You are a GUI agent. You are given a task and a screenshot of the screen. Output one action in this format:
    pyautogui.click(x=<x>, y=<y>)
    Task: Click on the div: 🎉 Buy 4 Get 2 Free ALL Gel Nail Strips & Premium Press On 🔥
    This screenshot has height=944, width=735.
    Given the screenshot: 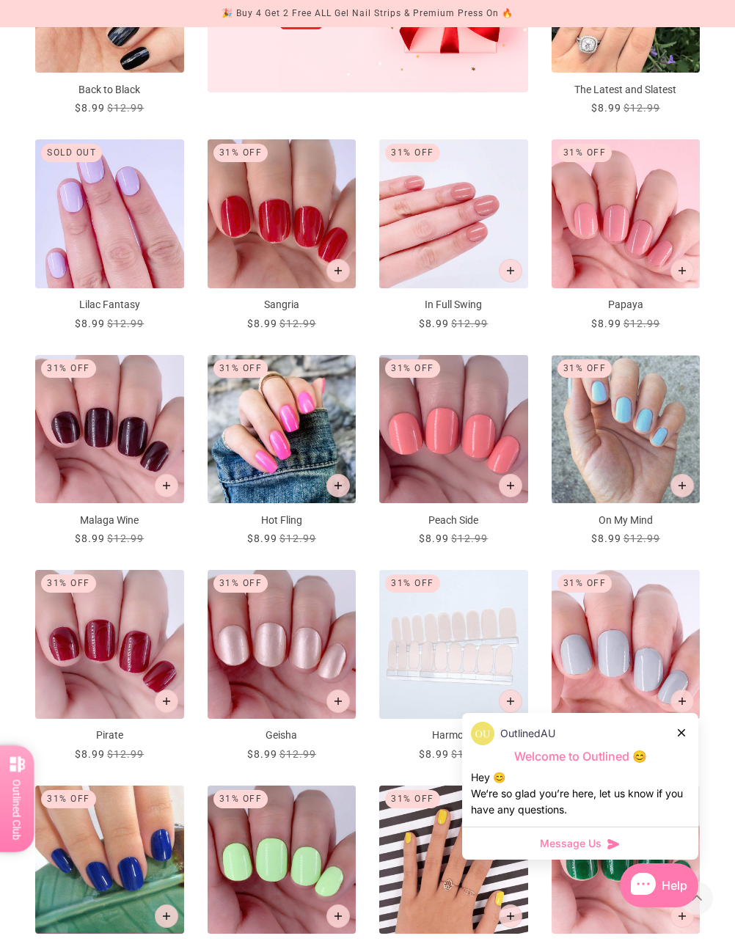 What is the action you would take?
    pyautogui.click(x=367, y=13)
    